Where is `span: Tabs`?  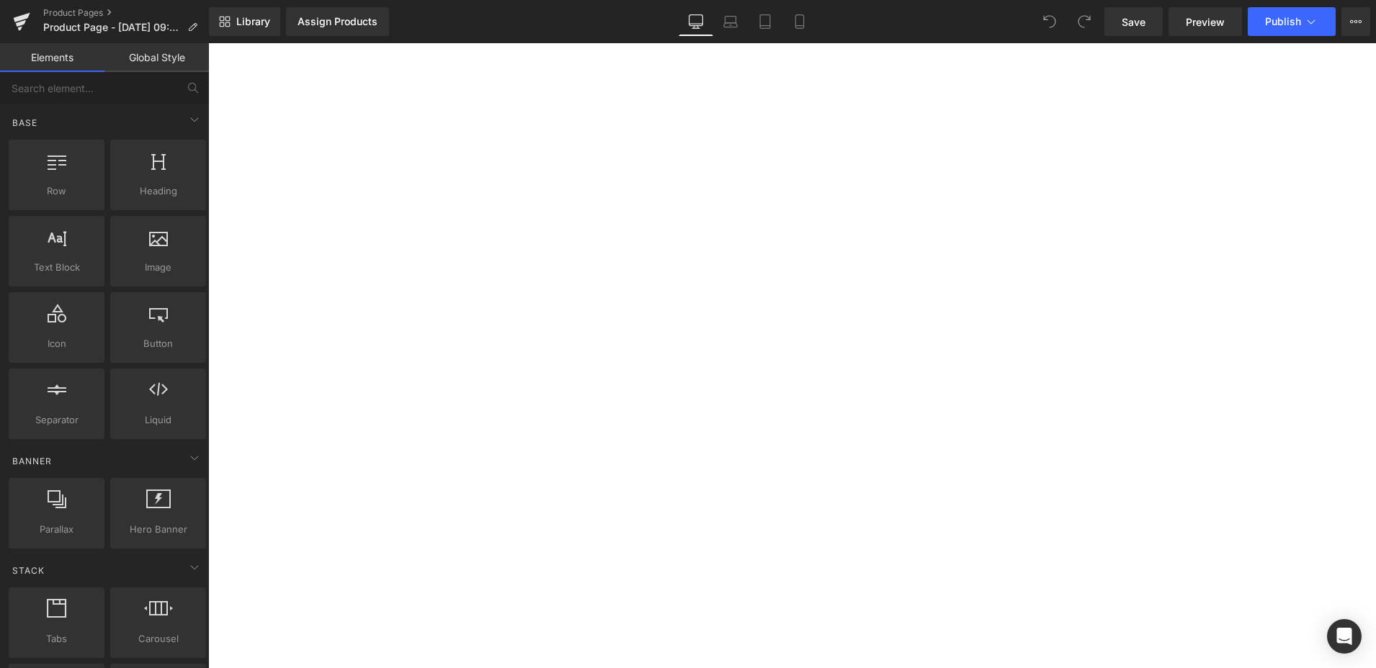
span: Tabs is located at coordinates (56, 639).